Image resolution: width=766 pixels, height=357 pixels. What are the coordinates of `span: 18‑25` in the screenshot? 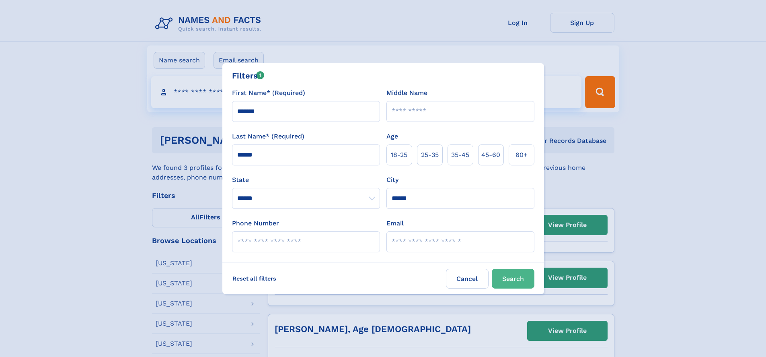 It's located at (399, 155).